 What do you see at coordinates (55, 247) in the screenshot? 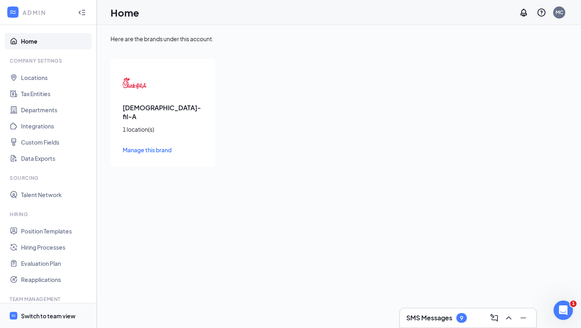
I see `a: Hiring Processes` at bounding box center [55, 247].